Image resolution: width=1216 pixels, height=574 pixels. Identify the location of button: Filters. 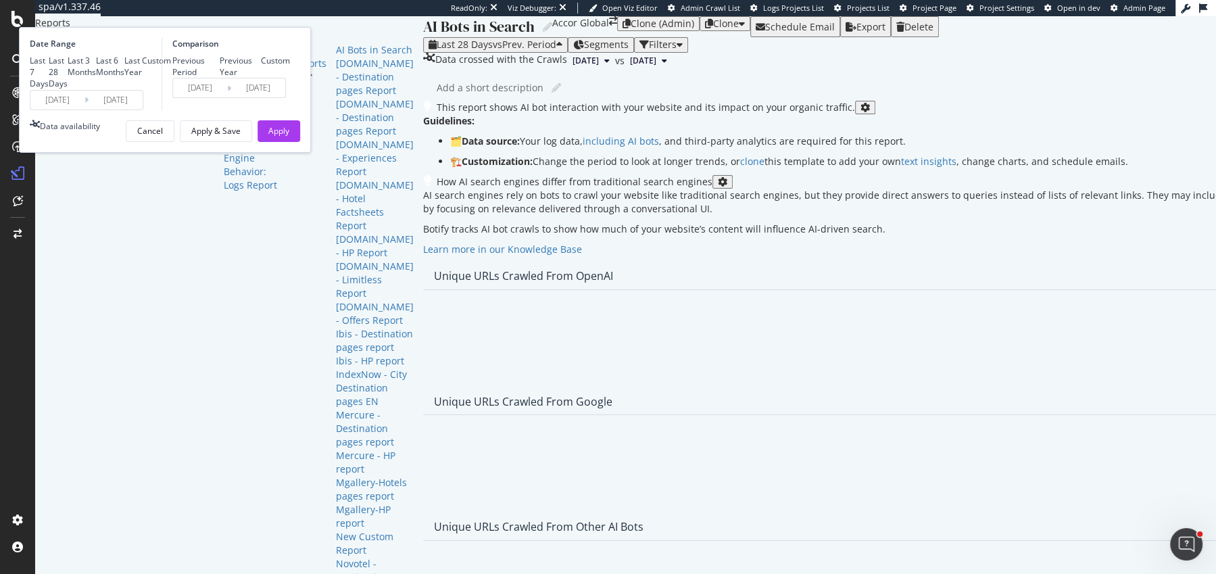
(661, 45).